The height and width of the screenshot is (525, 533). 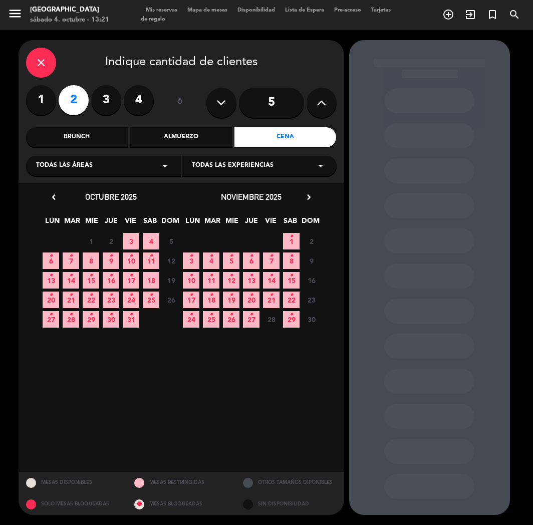 I want to click on span: Todas las áreas, so click(x=64, y=166).